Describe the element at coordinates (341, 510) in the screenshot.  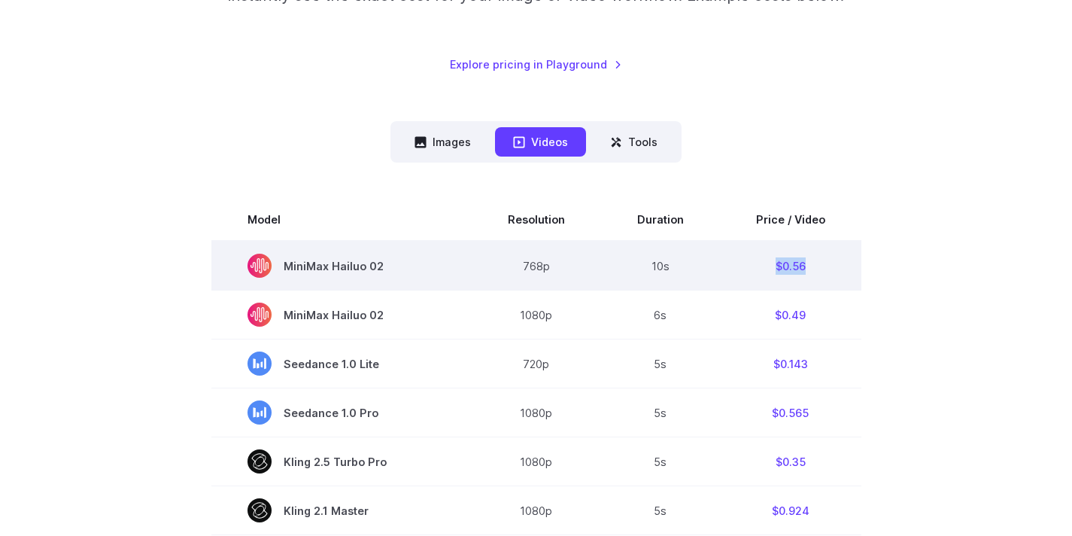
I see `span: Kling 2.1 Master` at that location.